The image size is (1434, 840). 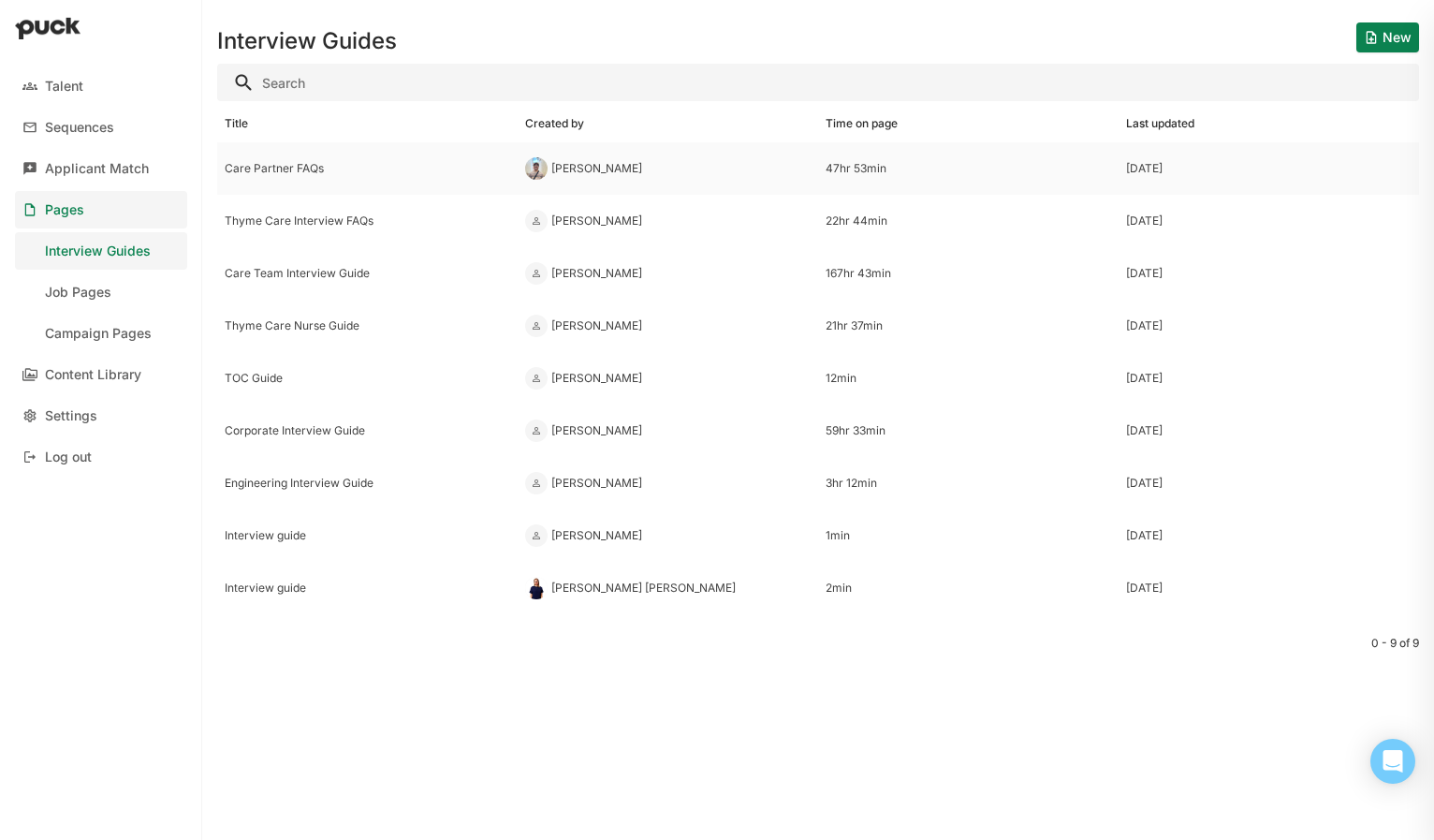 What do you see at coordinates (1393, 761) in the screenshot?
I see `div: Open Intercom Messenger` at bounding box center [1393, 761].